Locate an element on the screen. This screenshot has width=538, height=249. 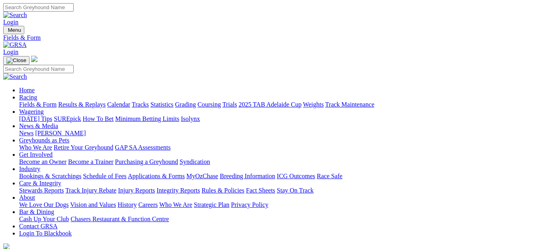
a: Breeding Information is located at coordinates (247, 176).